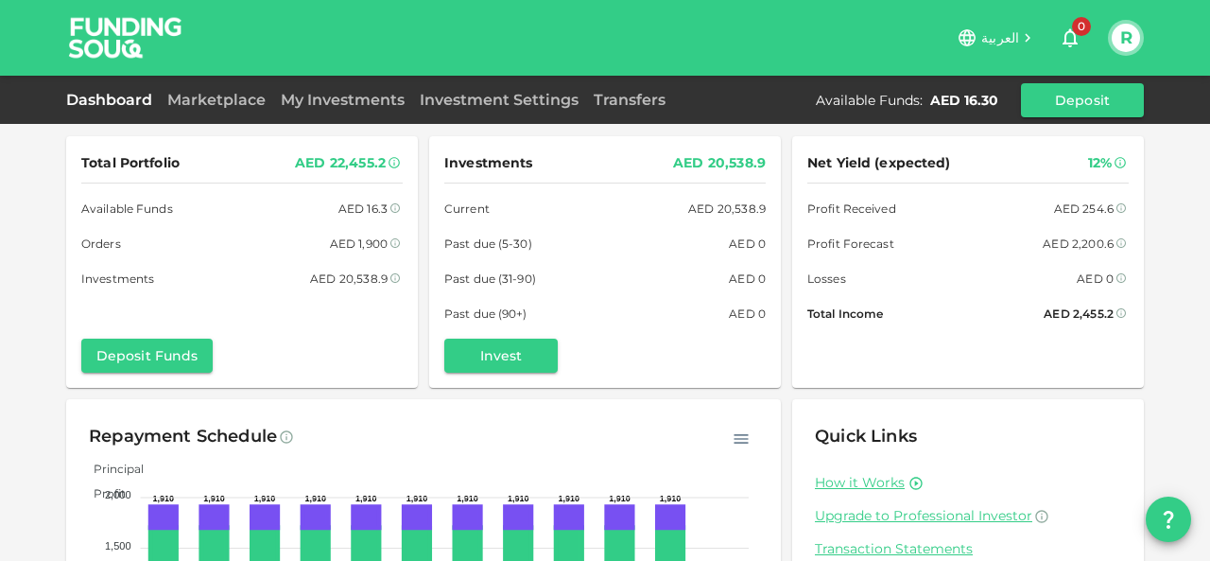 The width and height of the screenshot is (1210, 561). What do you see at coordinates (217, 99) in the screenshot?
I see `a: Marketplace` at bounding box center [217, 99].